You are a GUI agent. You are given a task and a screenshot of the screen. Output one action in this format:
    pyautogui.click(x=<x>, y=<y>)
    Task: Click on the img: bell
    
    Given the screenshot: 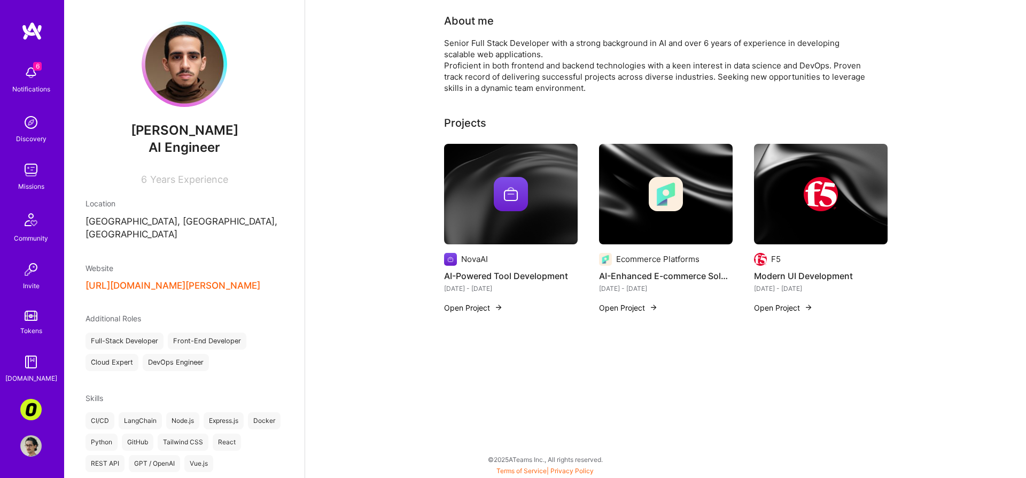 What is the action you would take?
    pyautogui.click(x=31, y=73)
    